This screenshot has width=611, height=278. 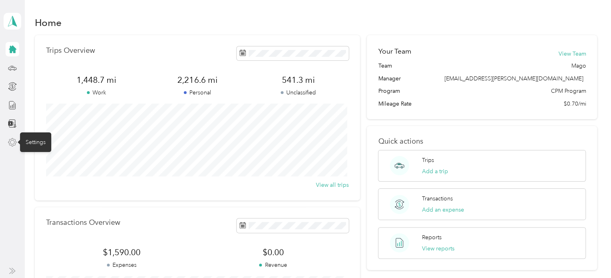 I want to click on span: CPM Program, so click(x=568, y=91).